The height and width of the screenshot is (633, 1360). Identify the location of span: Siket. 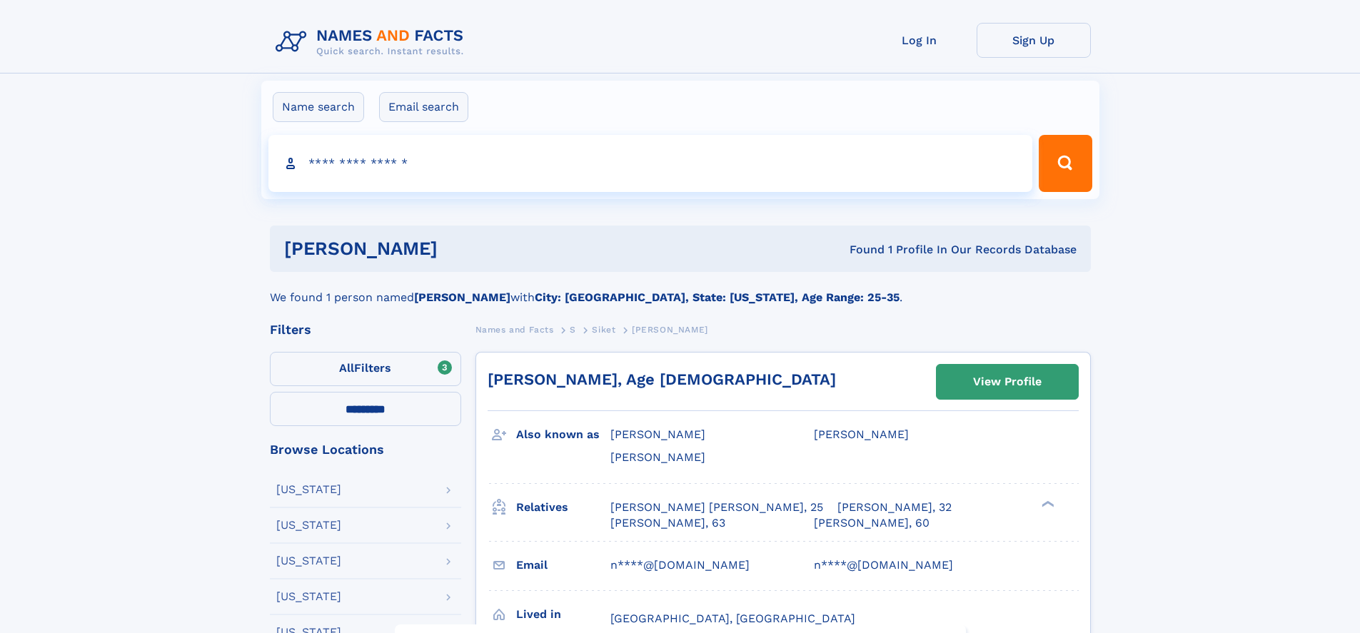
(603, 330).